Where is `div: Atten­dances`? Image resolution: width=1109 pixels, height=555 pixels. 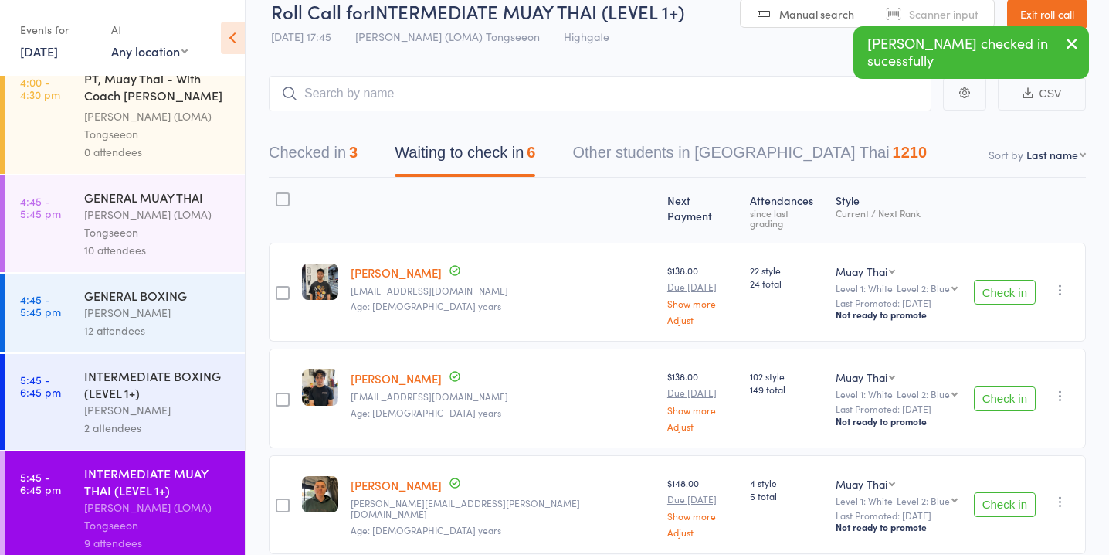 div: Atten­dances is located at coordinates (787, 210).